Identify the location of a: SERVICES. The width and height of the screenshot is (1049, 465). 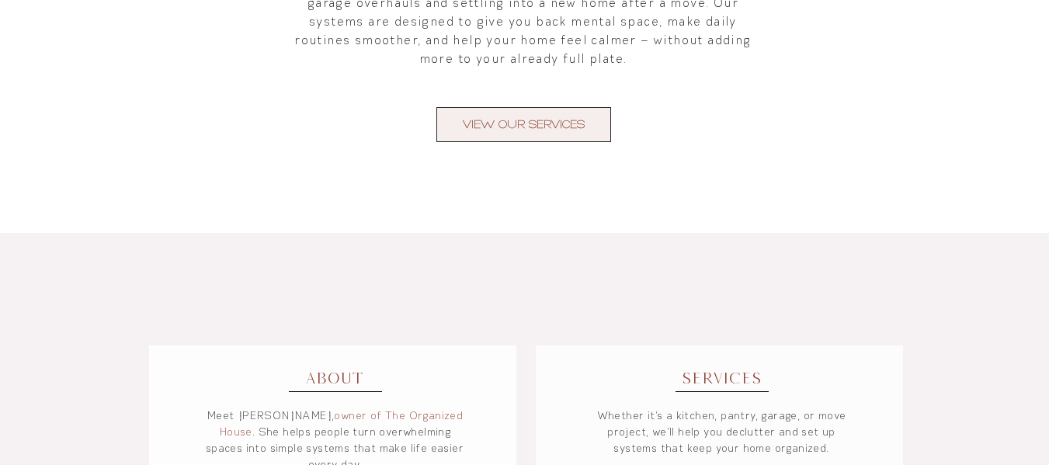
(722, 378).